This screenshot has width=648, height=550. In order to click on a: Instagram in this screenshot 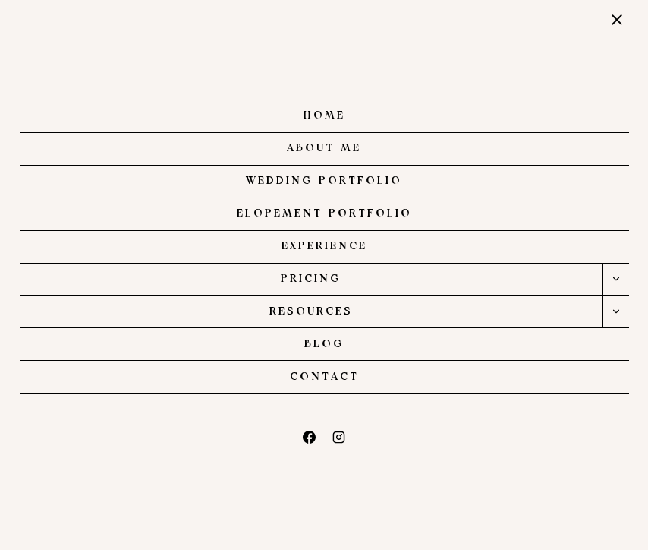, I will do `click(339, 436)`.